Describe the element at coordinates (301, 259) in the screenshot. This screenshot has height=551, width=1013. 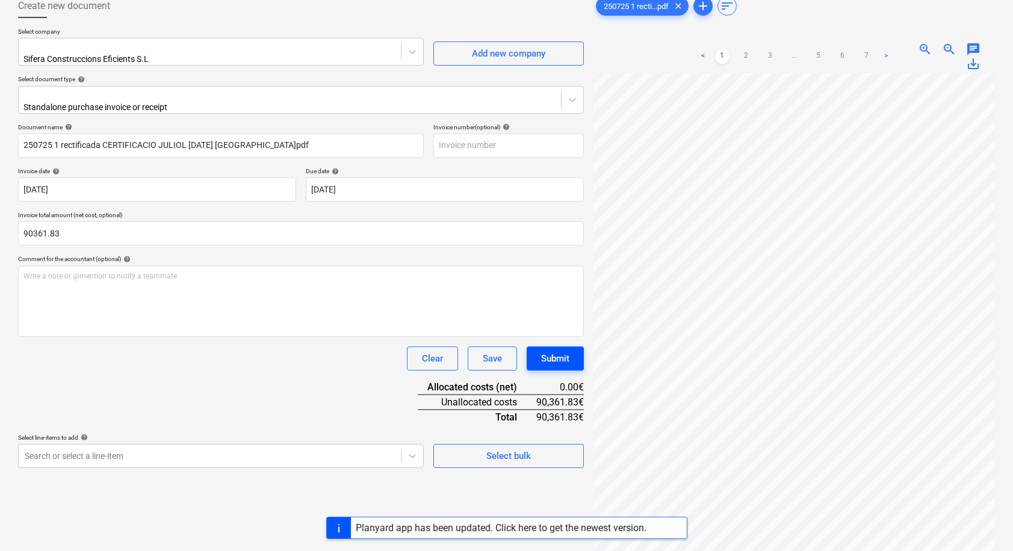
I see `div: Comment for the accountant (optional)` at that location.